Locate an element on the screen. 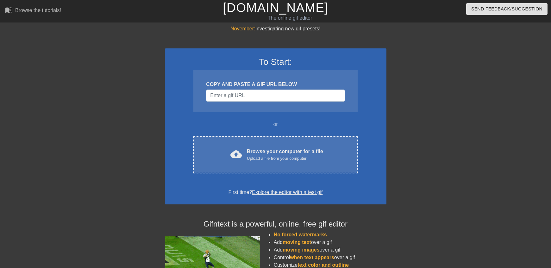  div: Investigating new gif presets! is located at coordinates (276, 29).